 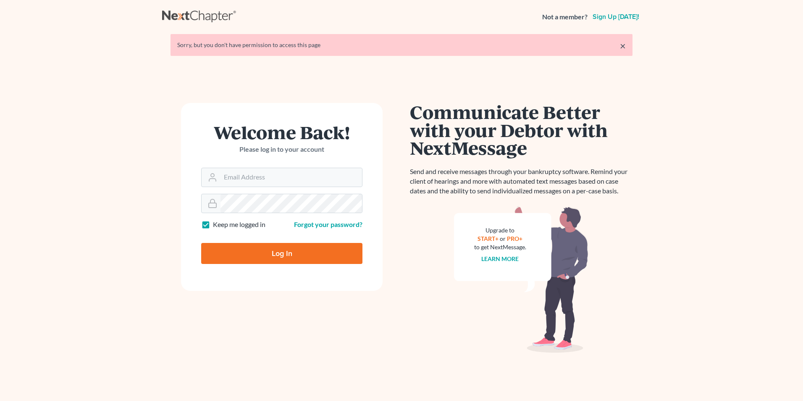 I want to click on input: Email Address, so click(x=291, y=177).